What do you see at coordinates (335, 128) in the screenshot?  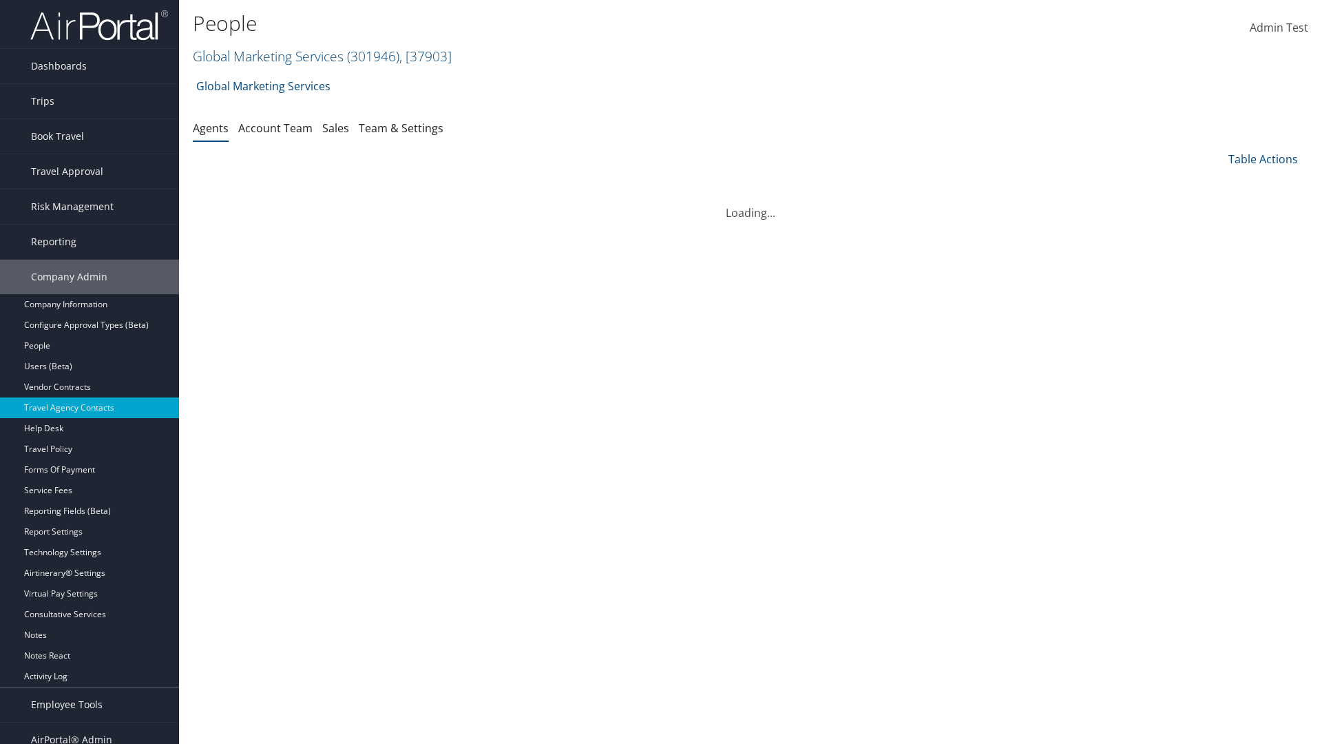 I see `a: Sales` at bounding box center [335, 128].